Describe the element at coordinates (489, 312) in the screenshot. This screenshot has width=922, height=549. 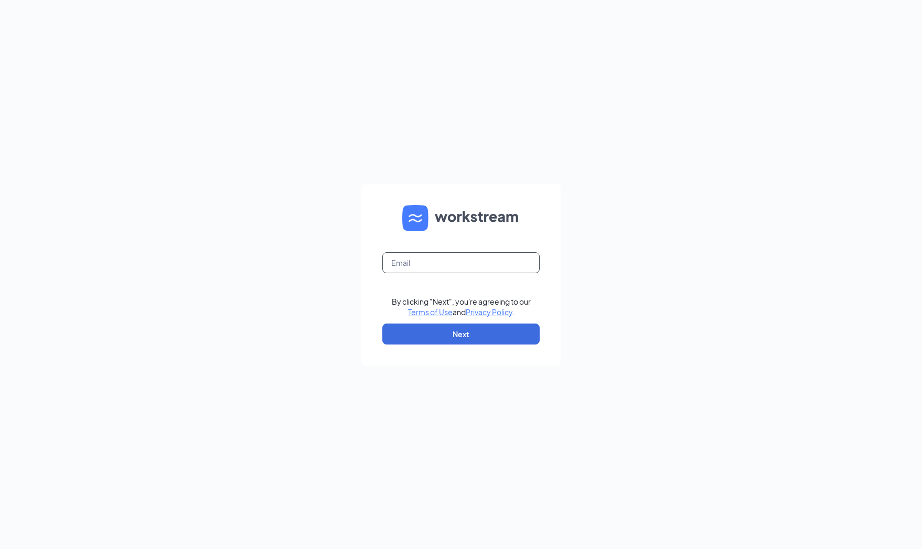
I see `a: Privacy Policy` at that location.